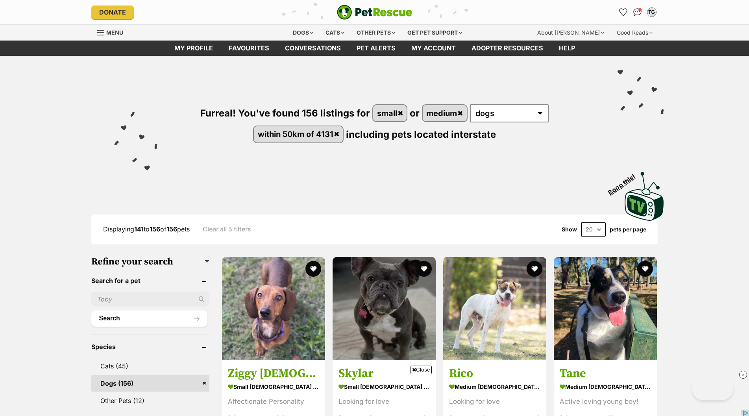 The width and height of the screenshot is (749, 416). Describe the element at coordinates (375, 12) in the screenshot. I see `a: PetRescue` at that location.